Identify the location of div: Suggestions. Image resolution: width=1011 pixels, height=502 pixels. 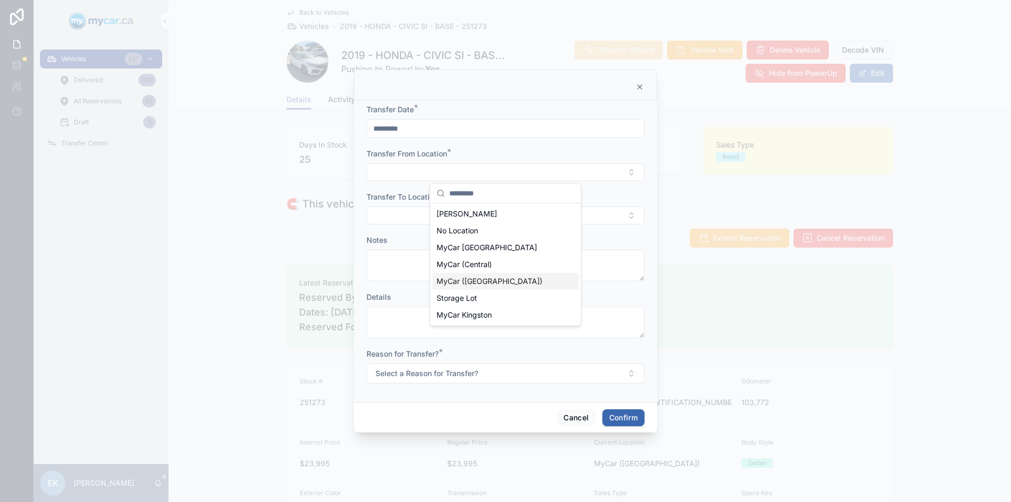
(505, 264).